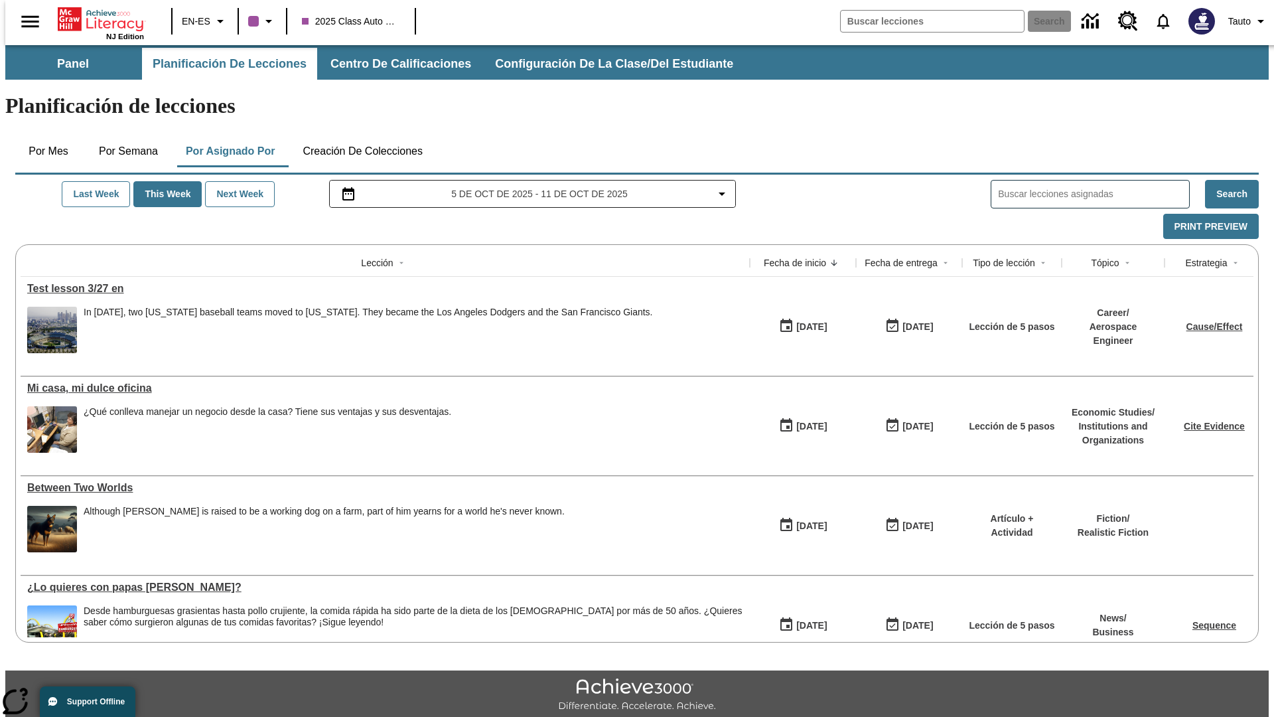  I want to click on a: Cite Evidence, so click(1214, 426).